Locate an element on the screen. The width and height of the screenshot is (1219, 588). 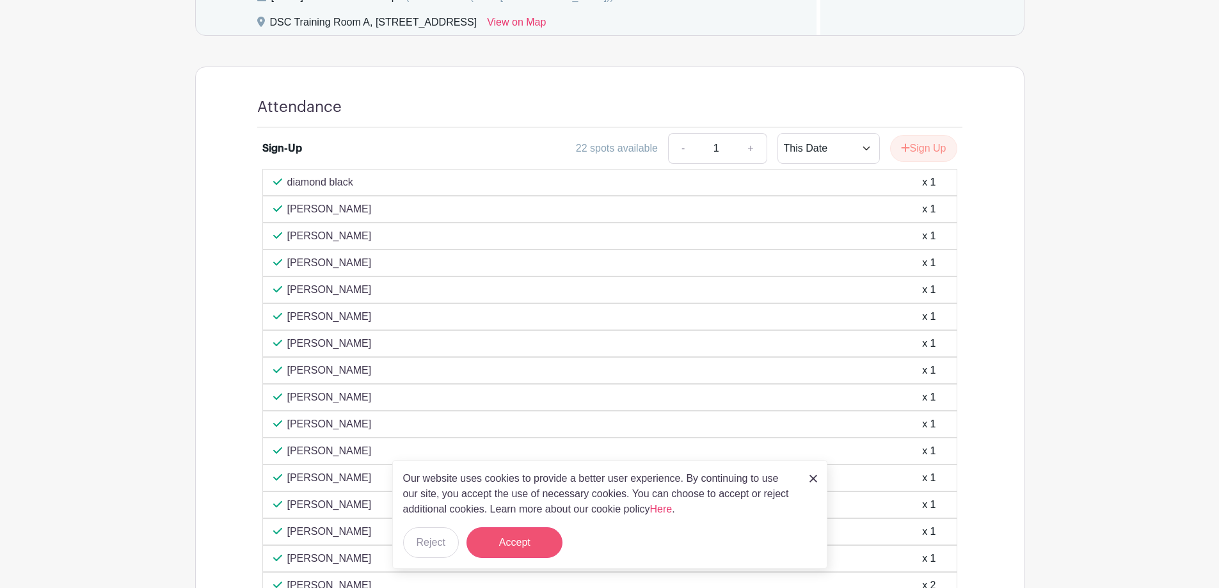
div: 22 spots available is located at coordinates (617, 148).